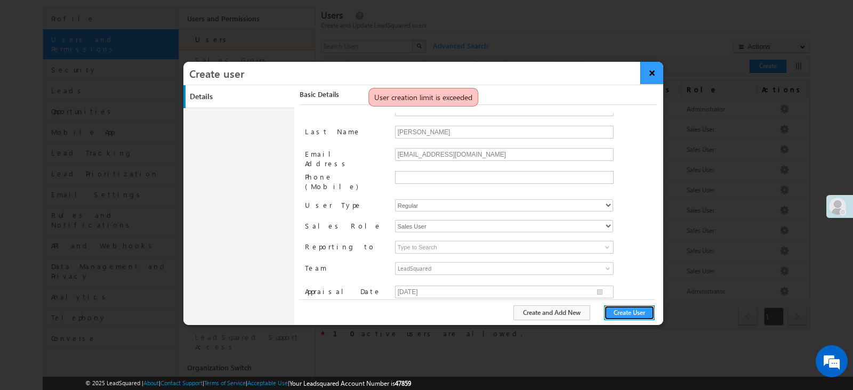  Describe the element at coordinates (345, 131) in the screenshot. I see `label: Last Name` at that location.